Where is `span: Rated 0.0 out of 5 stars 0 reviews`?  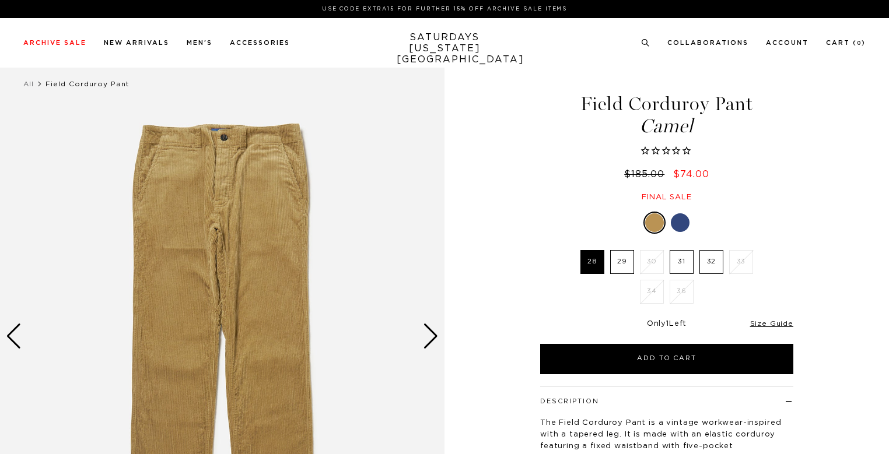
span: Rated 0.0 out of 5 stars 0 reviews is located at coordinates (666, 152).